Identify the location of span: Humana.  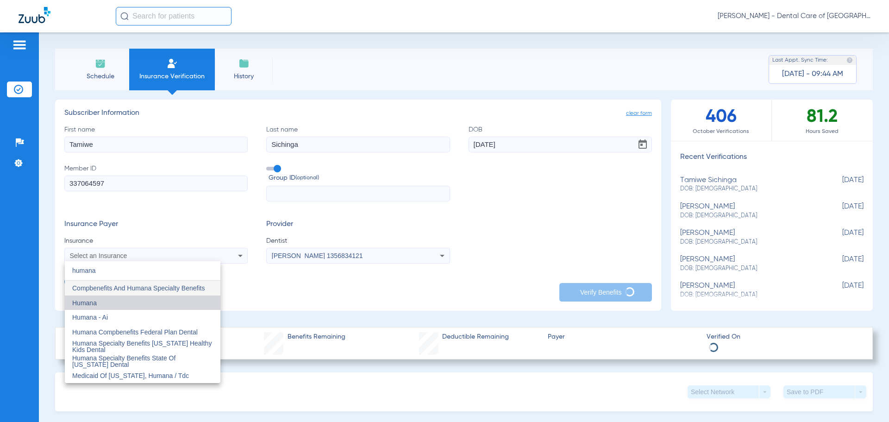
(84, 303).